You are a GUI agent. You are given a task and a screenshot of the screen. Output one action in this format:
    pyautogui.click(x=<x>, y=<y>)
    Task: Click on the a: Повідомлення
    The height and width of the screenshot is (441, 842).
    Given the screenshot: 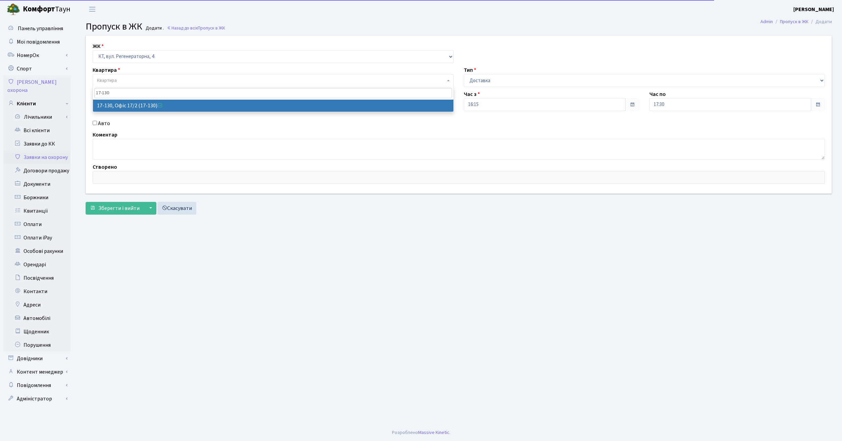 What is the action you would take?
    pyautogui.click(x=37, y=386)
    